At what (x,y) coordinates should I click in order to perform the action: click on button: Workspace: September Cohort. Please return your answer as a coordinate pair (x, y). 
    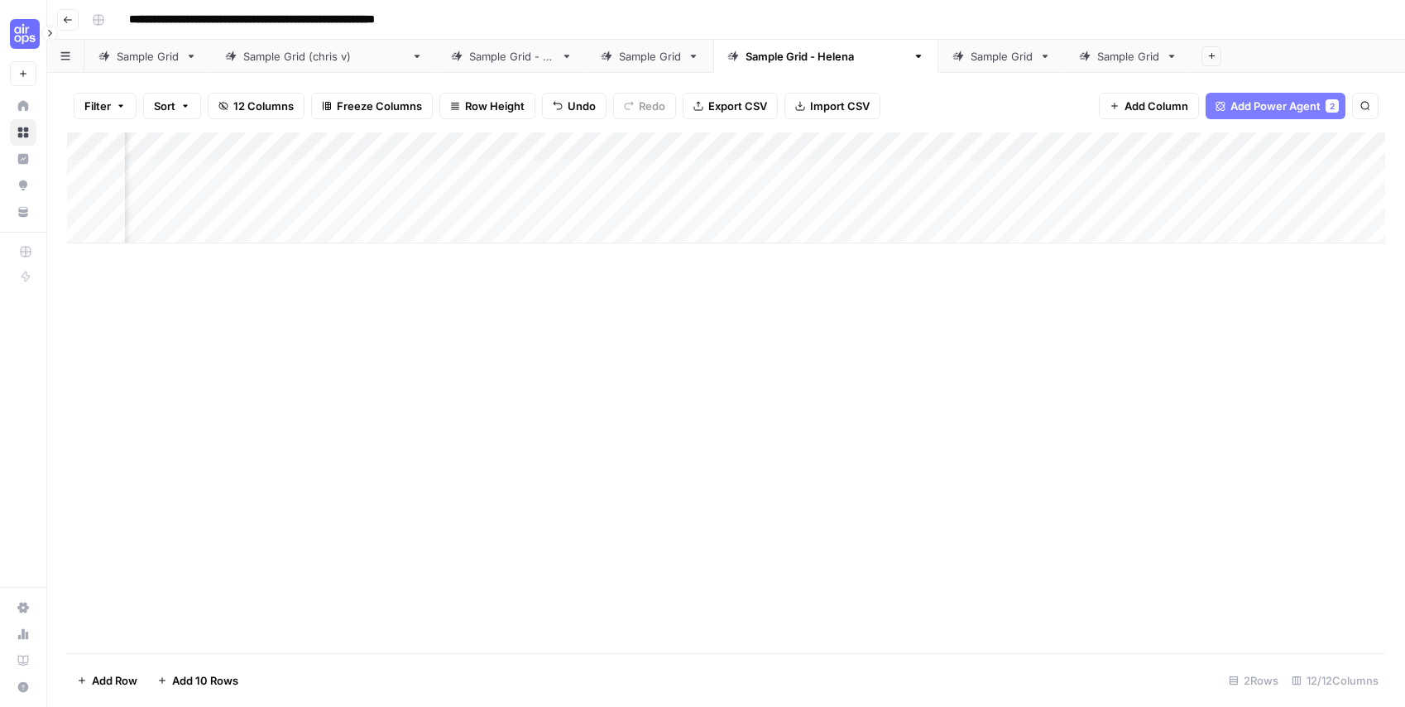
    Looking at the image, I should click on (23, 34).